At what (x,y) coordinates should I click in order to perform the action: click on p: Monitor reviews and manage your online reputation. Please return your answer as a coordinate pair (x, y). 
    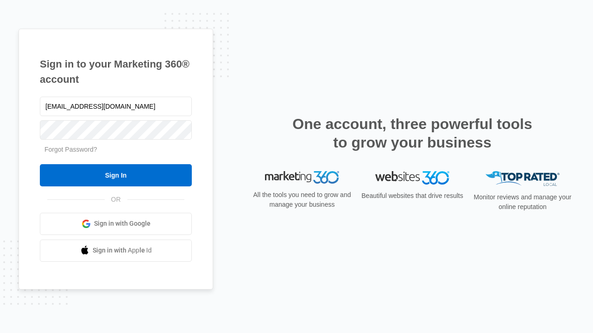
    Looking at the image, I should click on (522, 202).